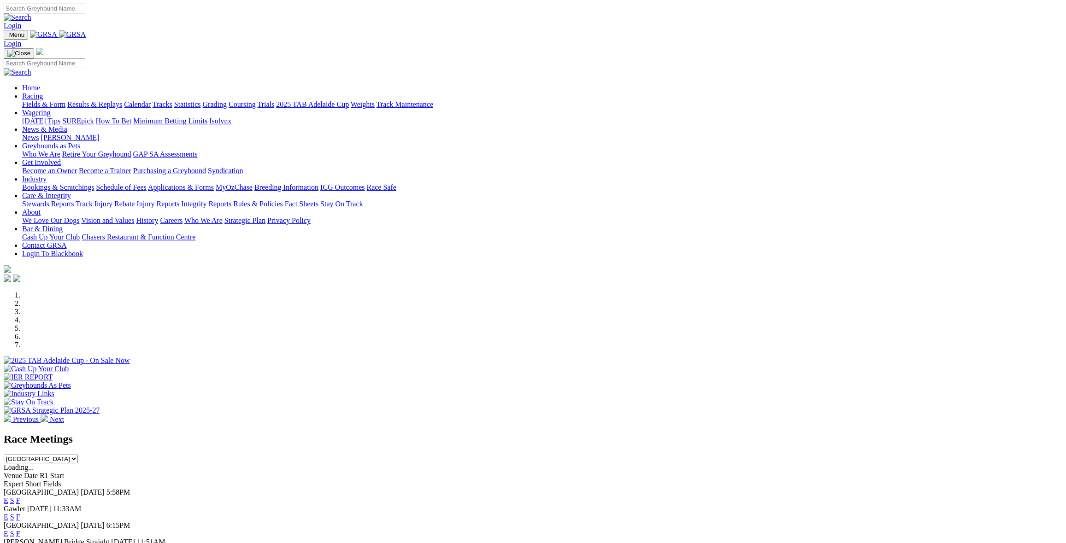  What do you see at coordinates (30, 137) in the screenshot?
I see `a: News` at bounding box center [30, 137].